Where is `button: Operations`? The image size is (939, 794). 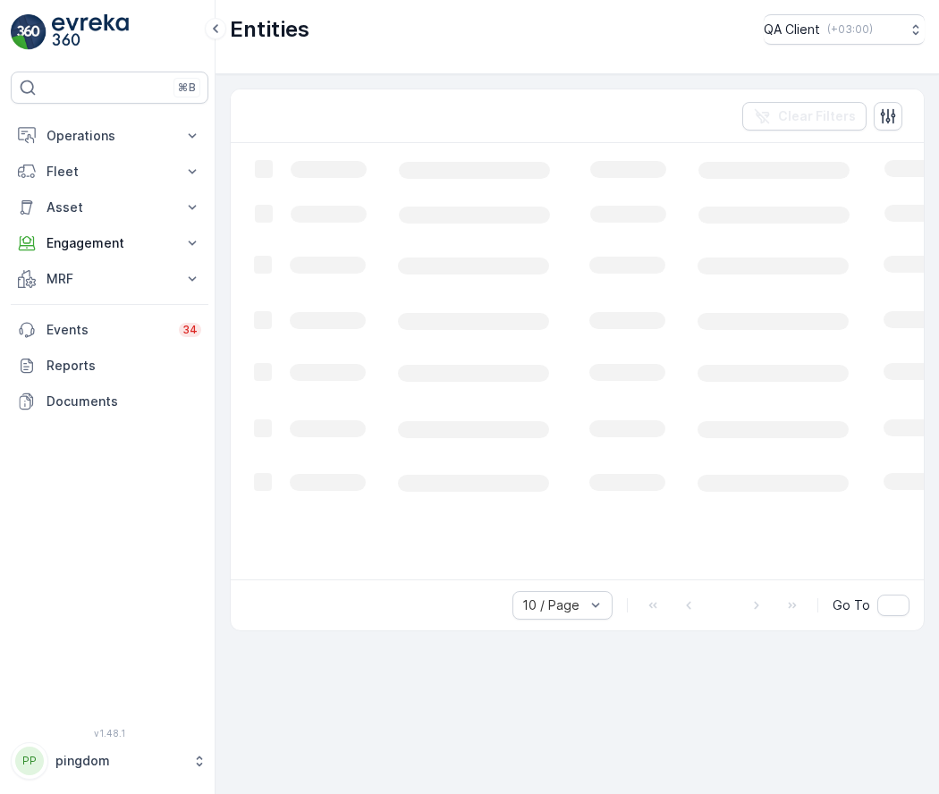 button: Operations is located at coordinates (109, 136).